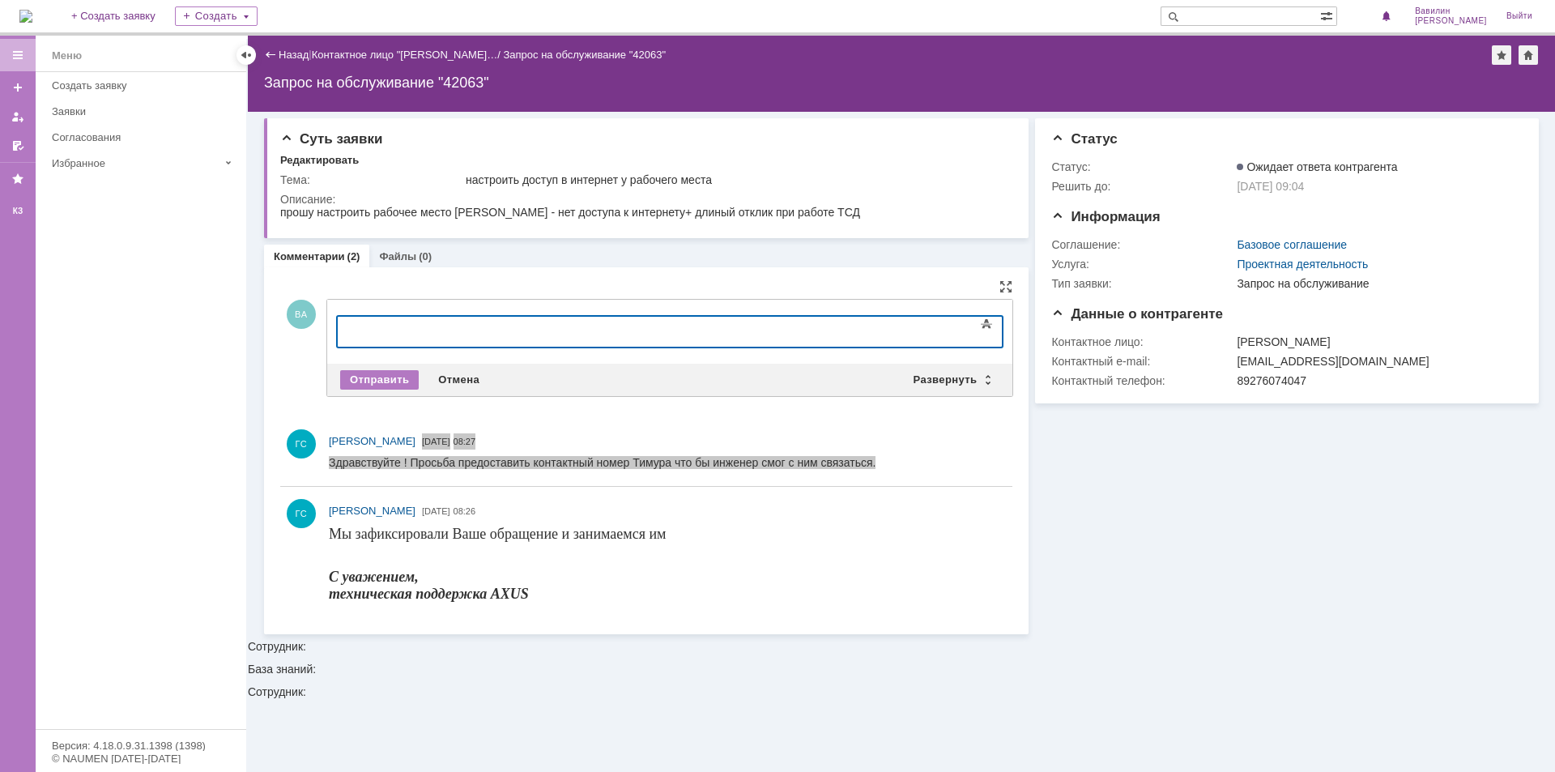 The height and width of the screenshot is (772, 1555). What do you see at coordinates (465, 442) in the screenshot?
I see `span: 08:27` at bounding box center [465, 442].